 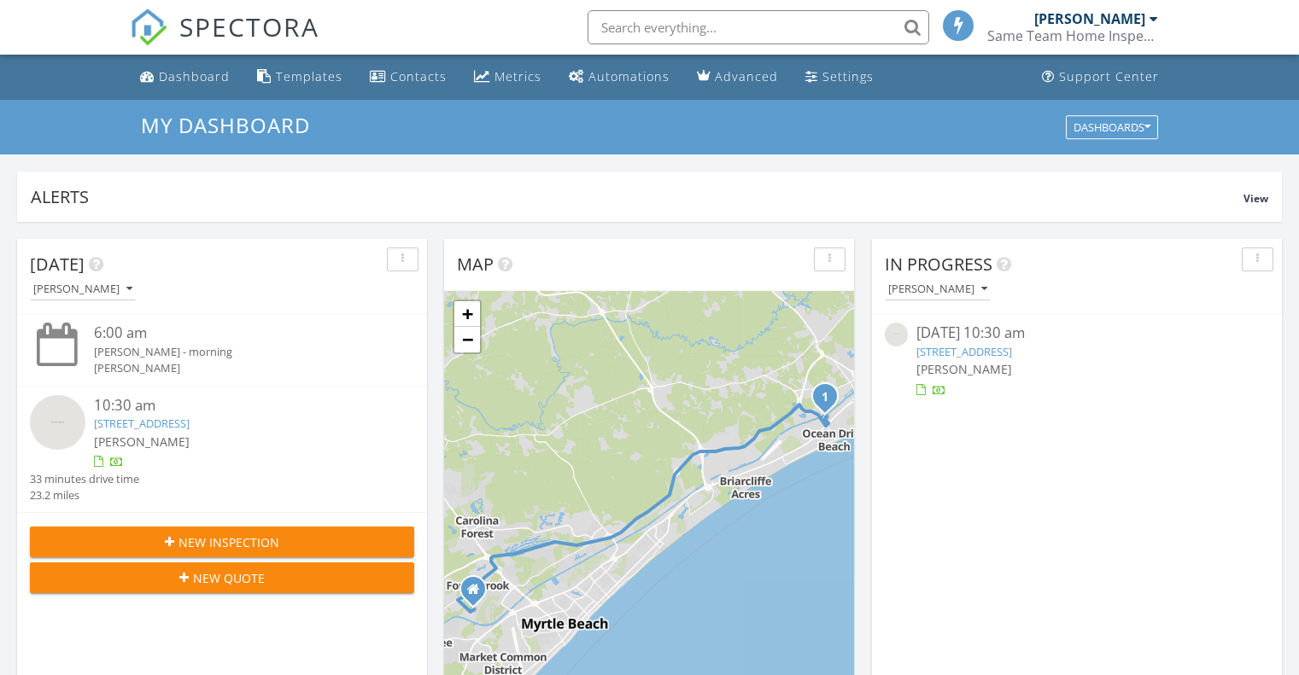 What do you see at coordinates (830, 401) in the screenshot?
I see `div: 222 Landing Rd 1814, North Myrtle Beach , SC 29582` at bounding box center [830, 401].